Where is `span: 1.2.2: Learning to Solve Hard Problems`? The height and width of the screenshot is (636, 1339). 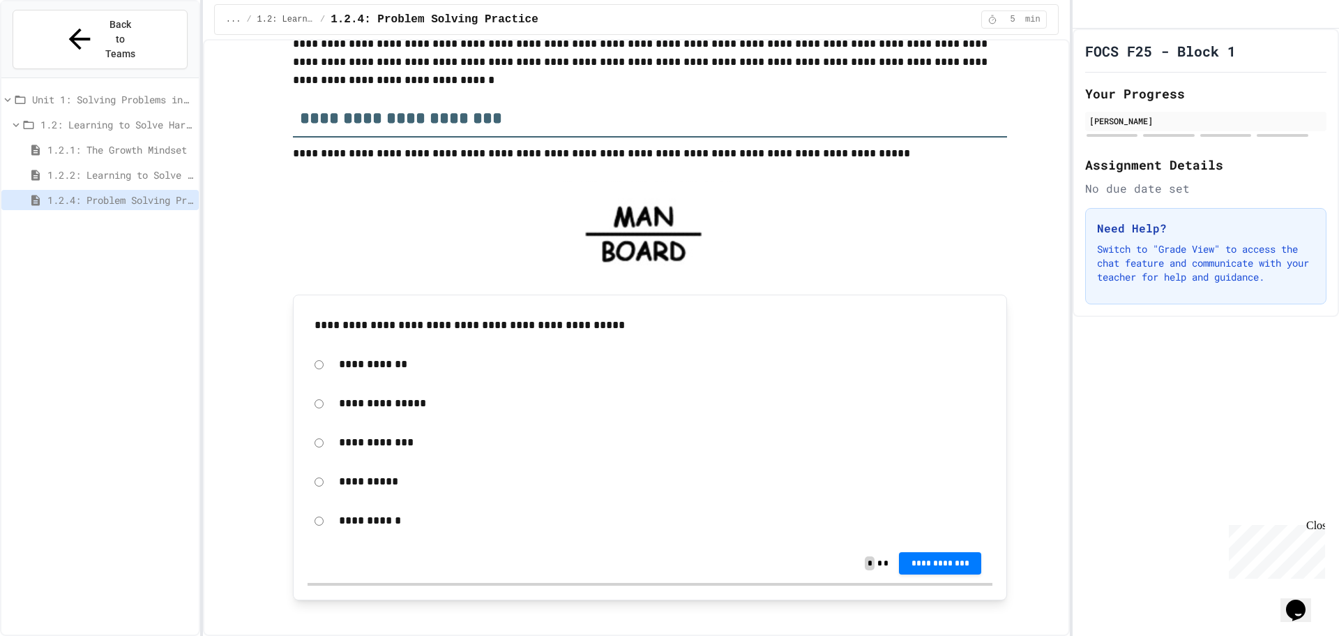
span: 1.2.2: Learning to Solve Hard Problems is located at coordinates (120, 174).